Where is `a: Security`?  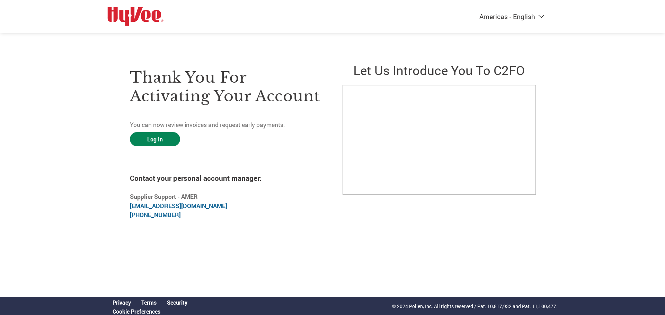
a: Security is located at coordinates (177, 303).